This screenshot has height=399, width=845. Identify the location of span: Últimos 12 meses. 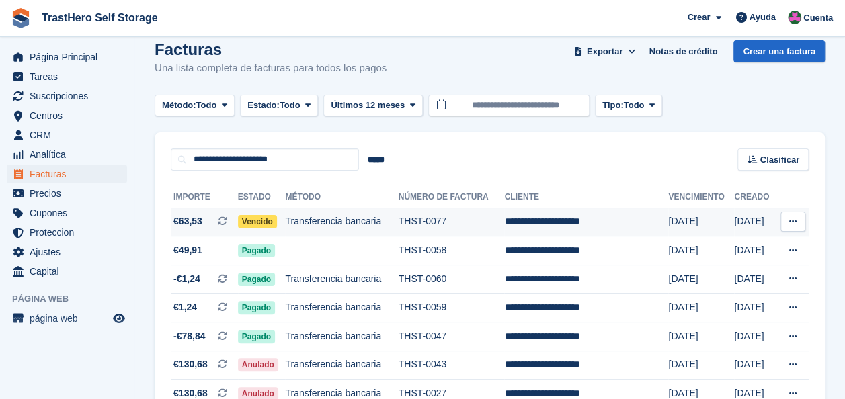
(368, 106).